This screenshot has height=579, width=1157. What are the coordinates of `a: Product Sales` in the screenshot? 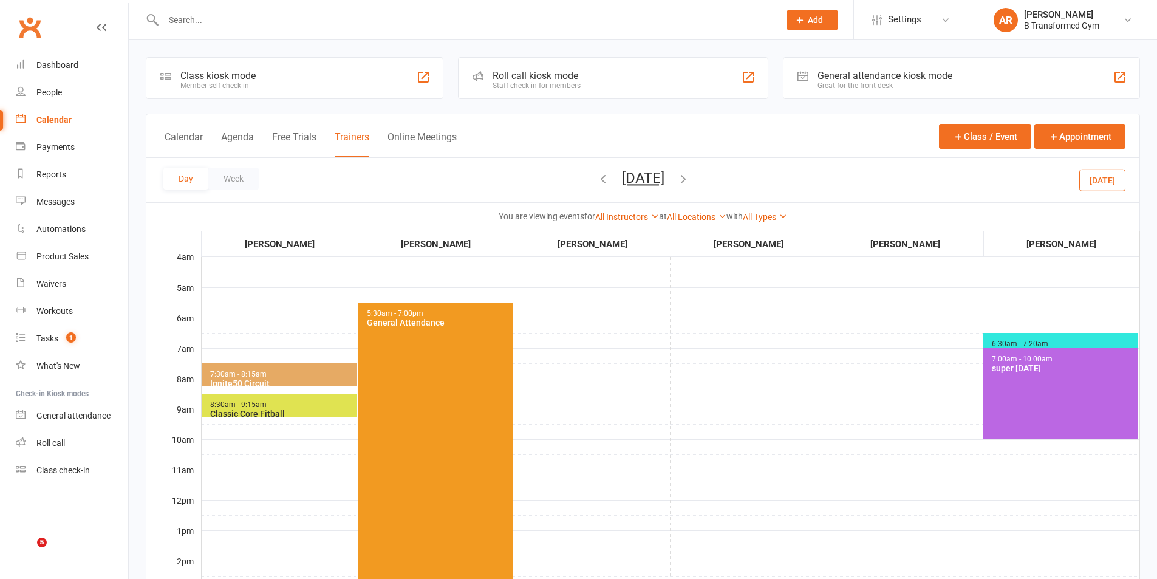 It's located at (72, 256).